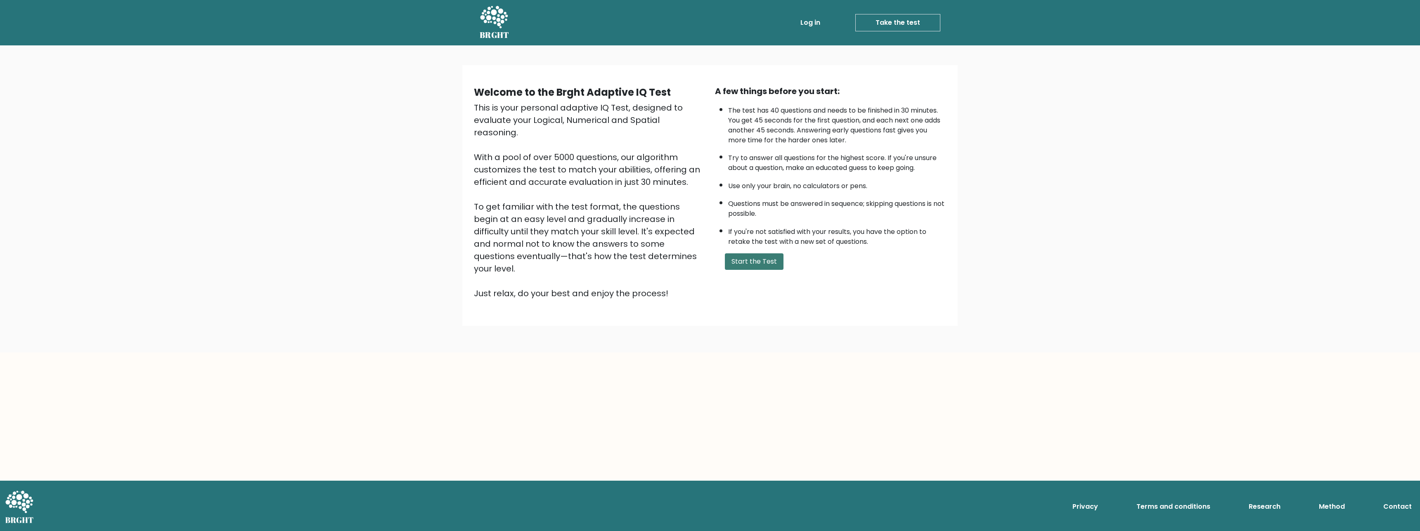 This screenshot has width=1420, height=531. Describe the element at coordinates (831, 91) in the screenshot. I see `div: A few things before you start:` at that location.